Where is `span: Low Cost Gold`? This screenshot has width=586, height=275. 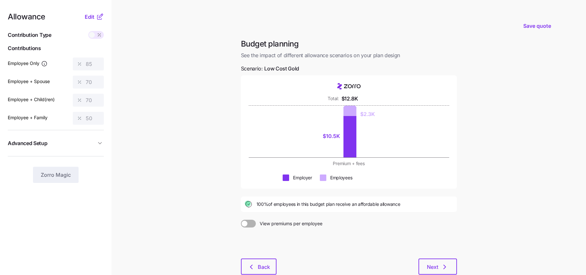 span: Low Cost Gold is located at coordinates (282, 69).